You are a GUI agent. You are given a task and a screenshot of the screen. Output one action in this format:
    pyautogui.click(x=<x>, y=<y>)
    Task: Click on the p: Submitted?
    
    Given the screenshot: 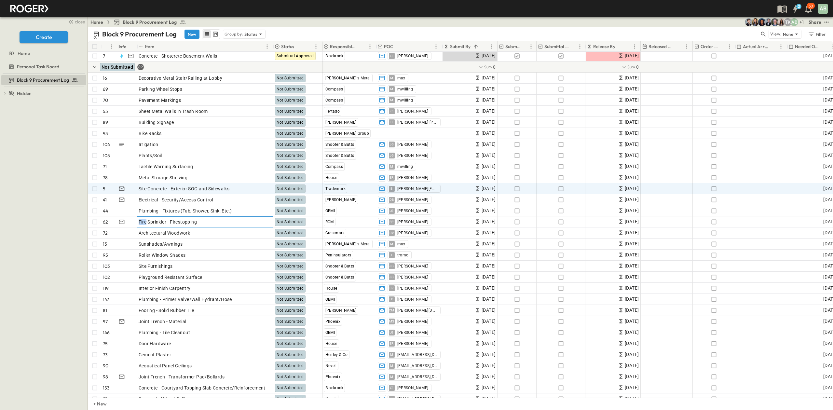 What is the action you would take?
    pyautogui.click(x=513, y=47)
    